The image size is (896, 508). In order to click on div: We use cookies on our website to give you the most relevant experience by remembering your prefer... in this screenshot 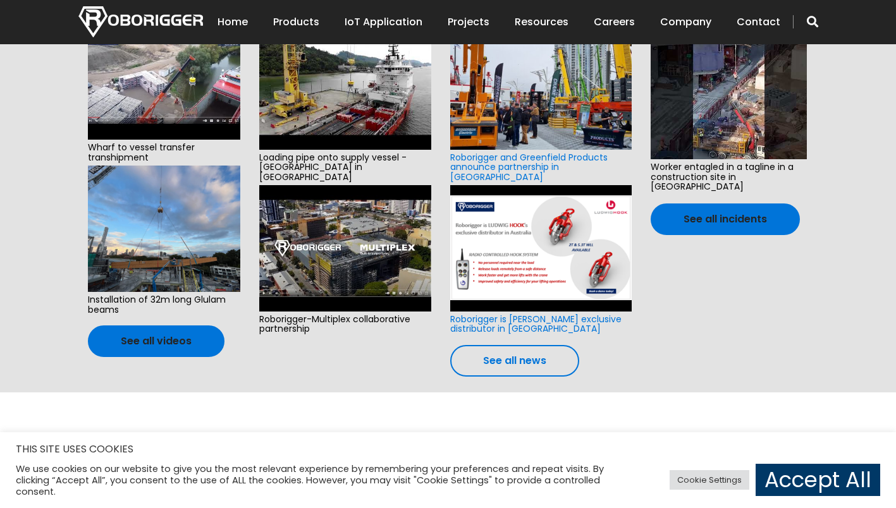, I will do `click(318, 481)`.